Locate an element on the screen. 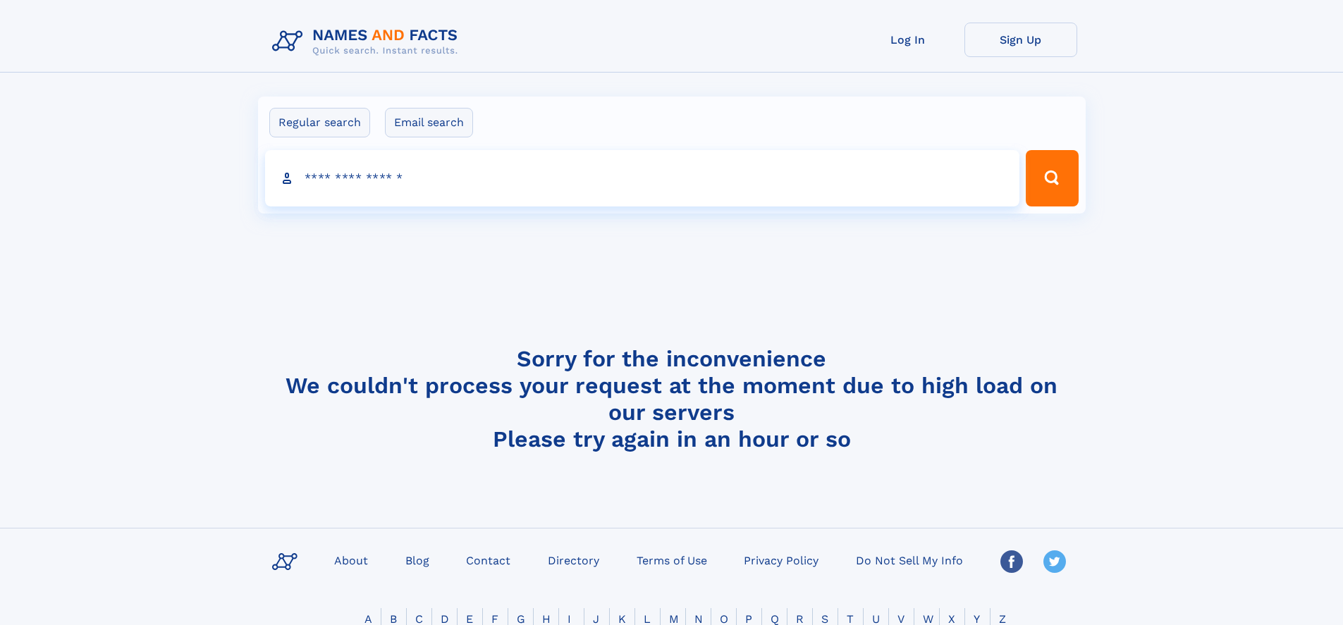  img: Facebook is located at coordinates (1012, 562).